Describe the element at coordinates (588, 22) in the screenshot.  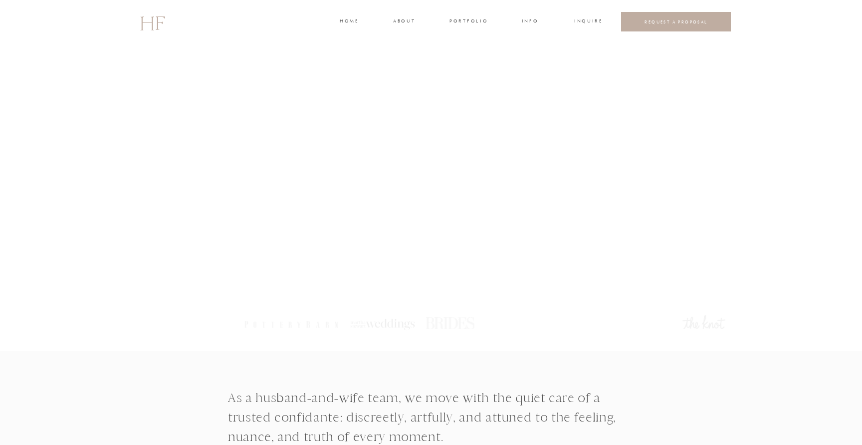
I see `a: INQUIRE` at that location.